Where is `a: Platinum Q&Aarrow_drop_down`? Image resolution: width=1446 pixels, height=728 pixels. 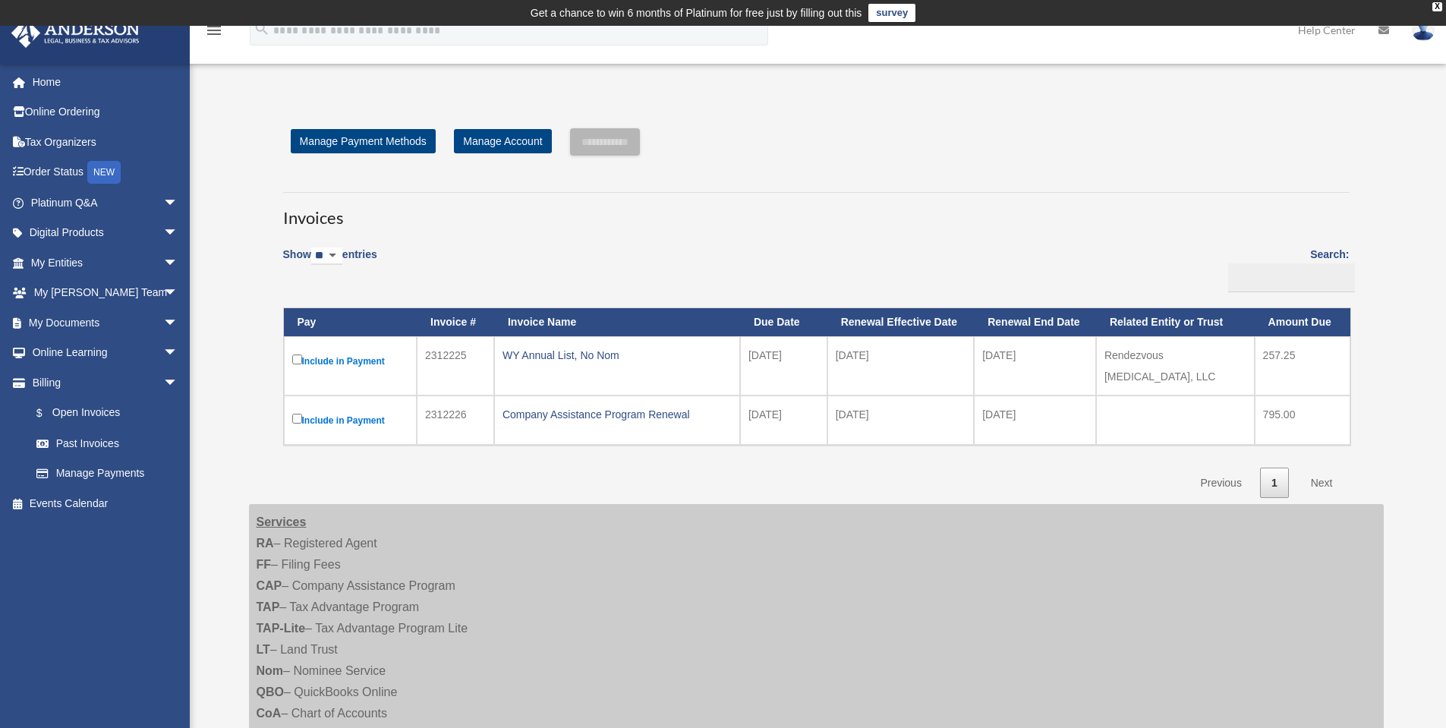
a: Platinum Q&Aarrow_drop_down is located at coordinates (105, 203).